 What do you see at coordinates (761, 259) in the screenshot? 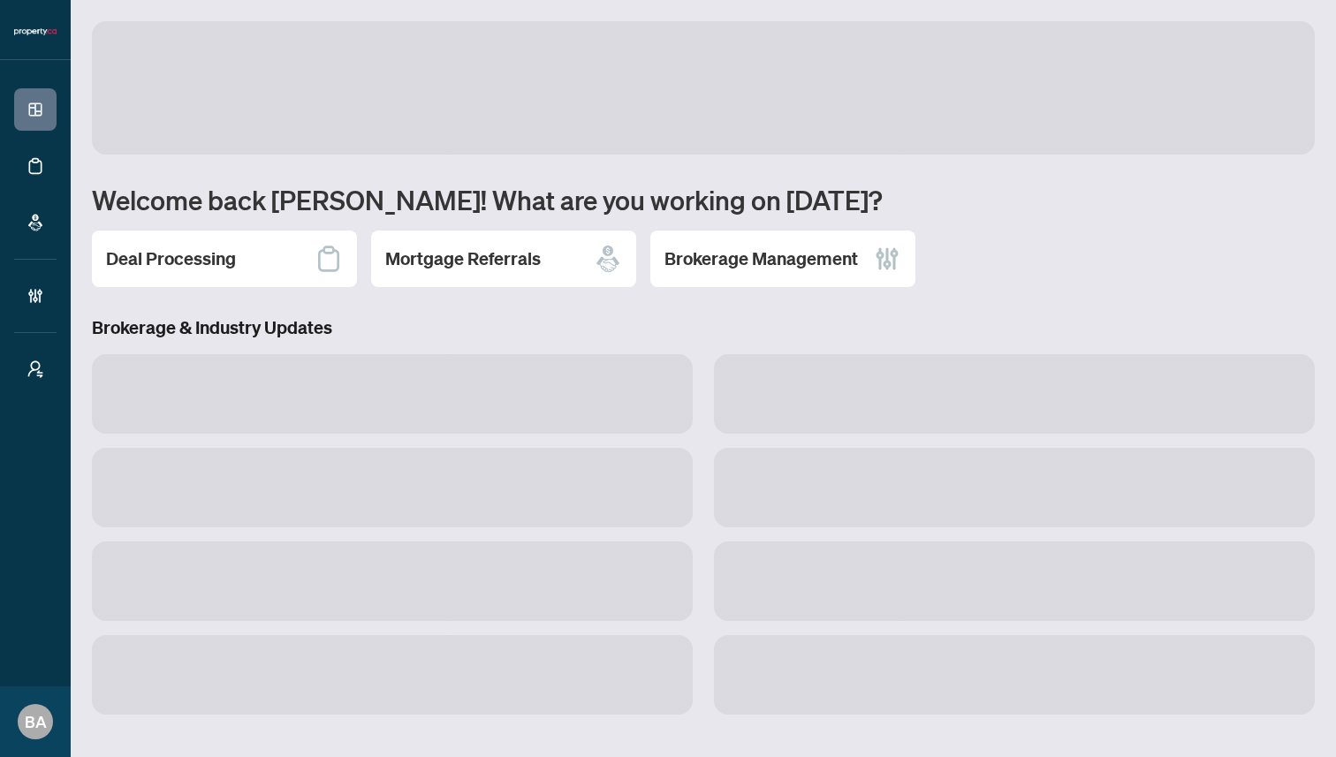
I see `h2: Brokerage Management` at bounding box center [761, 259].